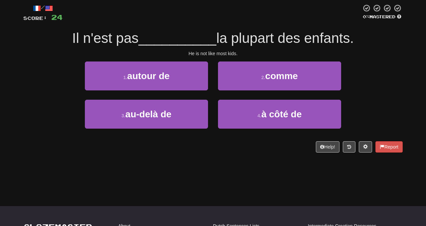 This screenshot has height=226, width=426. I want to click on small: 2 ., so click(263, 77).